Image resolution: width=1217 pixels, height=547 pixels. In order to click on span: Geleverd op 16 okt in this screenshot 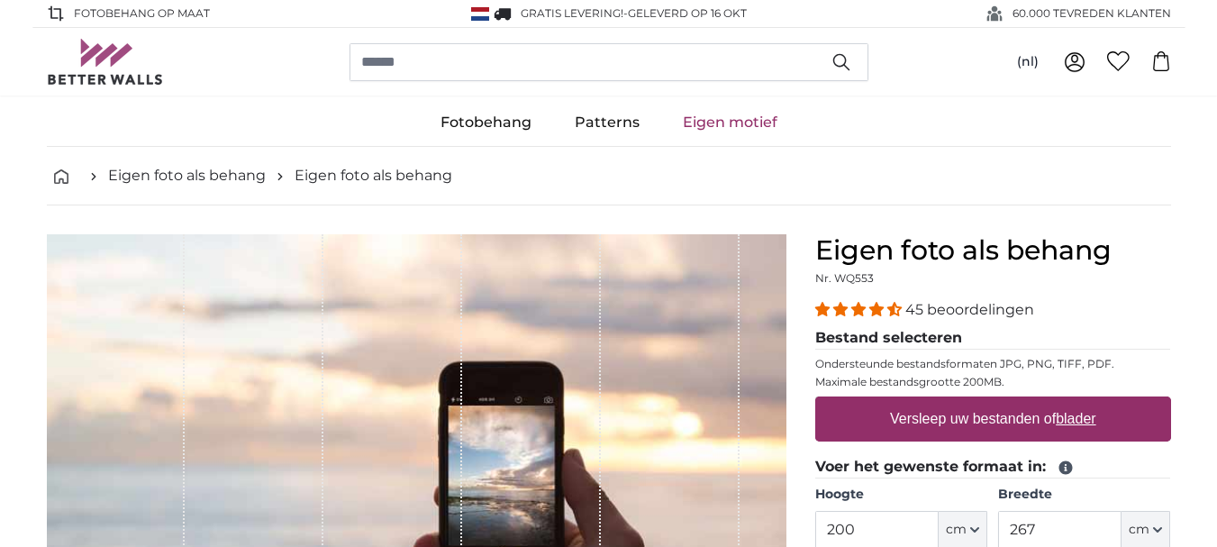, I will do `click(687, 13)`.